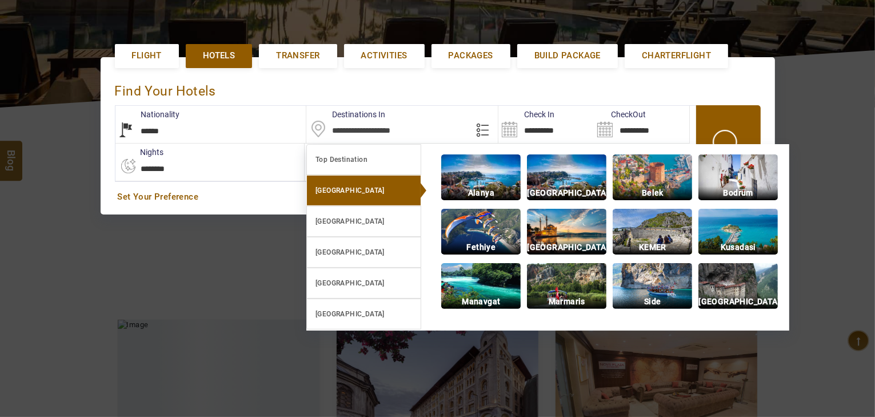 The width and height of the screenshot is (875, 417). Describe the element at coordinates (219, 55) in the screenshot. I see `span: Hotels` at that location.